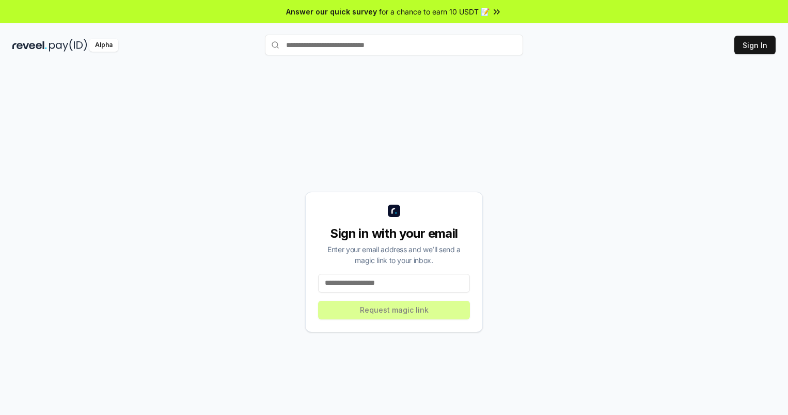 This screenshot has width=788, height=415. What do you see at coordinates (68, 45) in the screenshot?
I see `img: pay_id` at bounding box center [68, 45].